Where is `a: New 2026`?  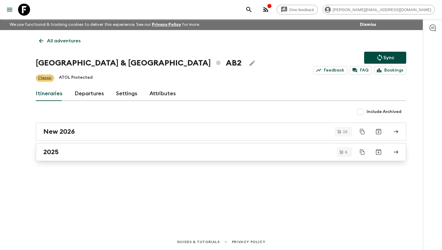
a: New 2026 is located at coordinates (221, 132).